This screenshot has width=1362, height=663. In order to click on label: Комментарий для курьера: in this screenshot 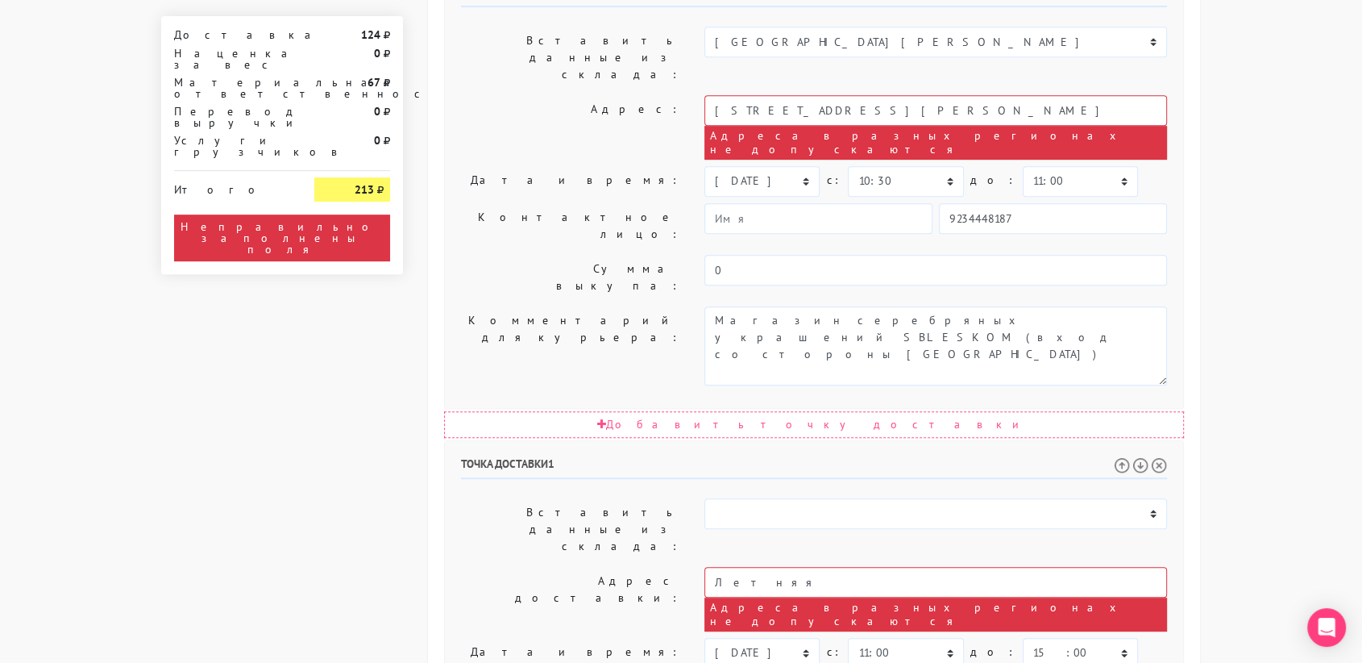, I will do `click(571, 346)`.